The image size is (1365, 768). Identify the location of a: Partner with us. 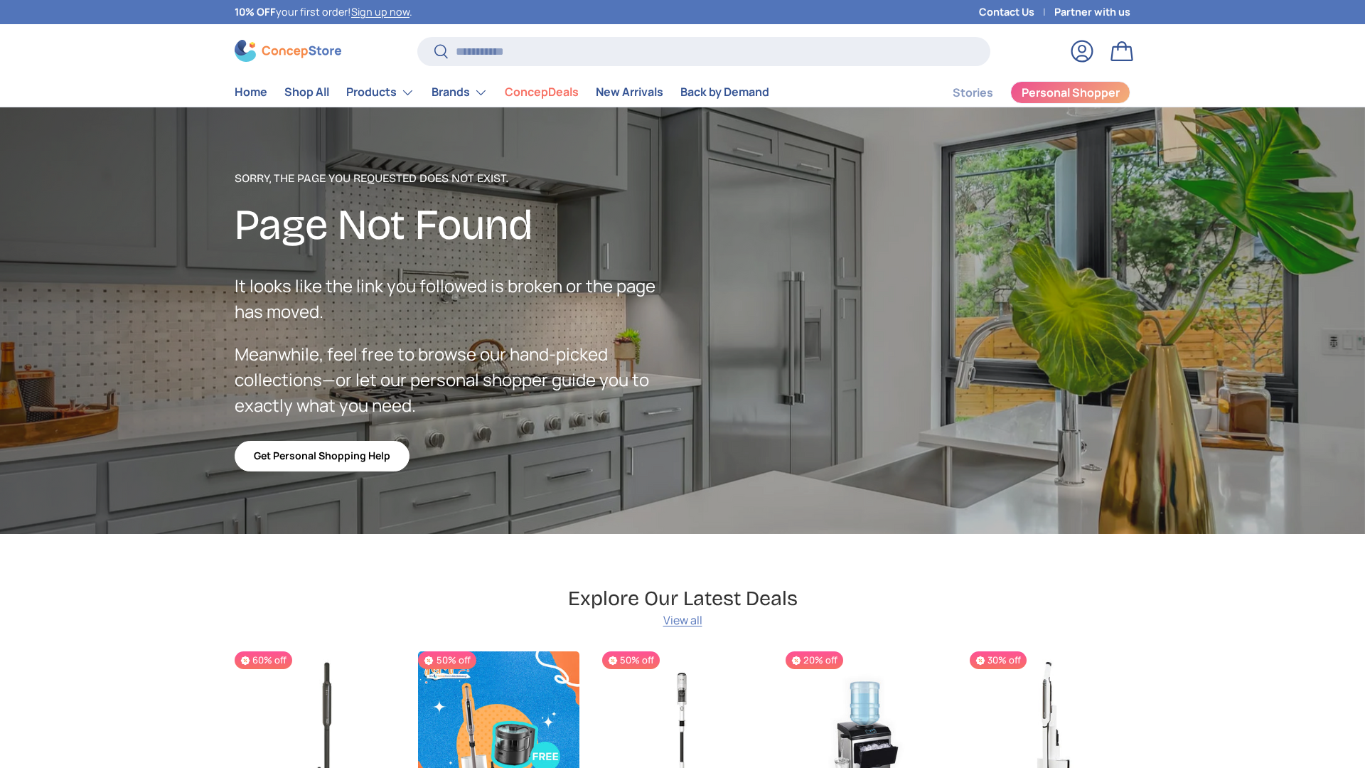
(1092, 12).